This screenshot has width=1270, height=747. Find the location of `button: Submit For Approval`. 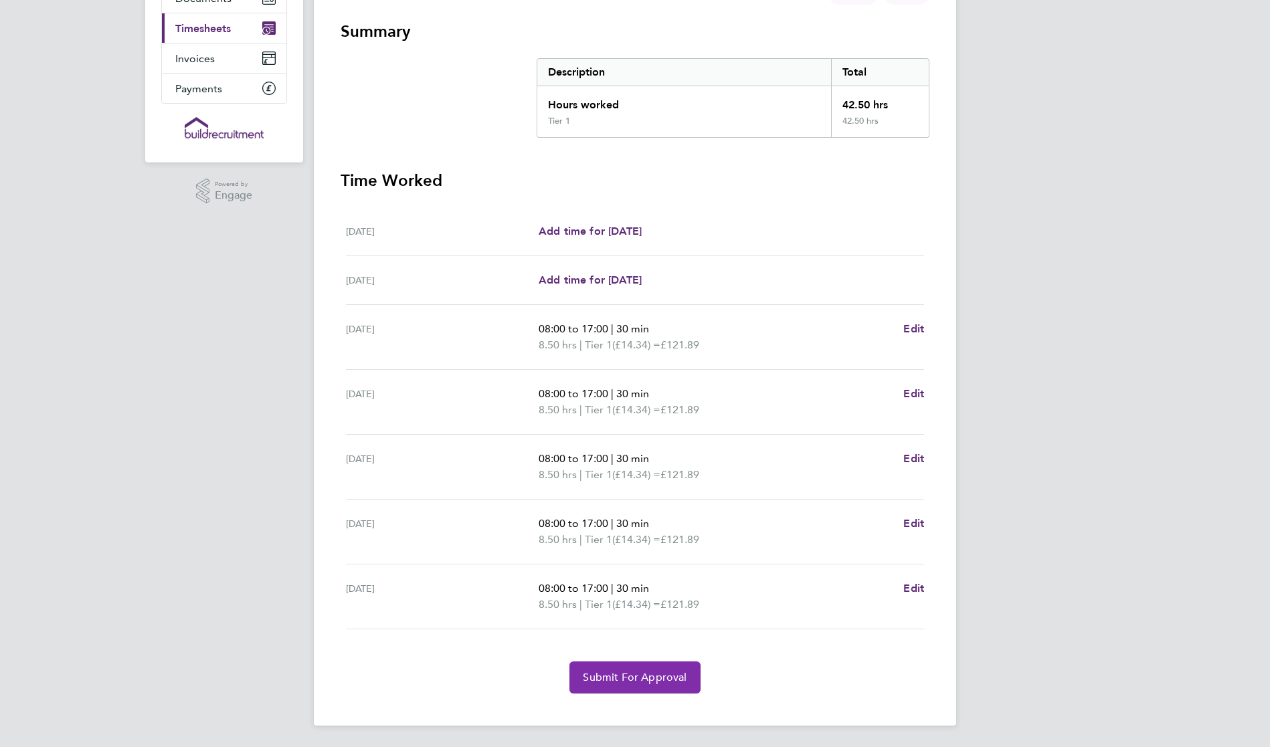

button: Submit For Approval is located at coordinates (634, 678).